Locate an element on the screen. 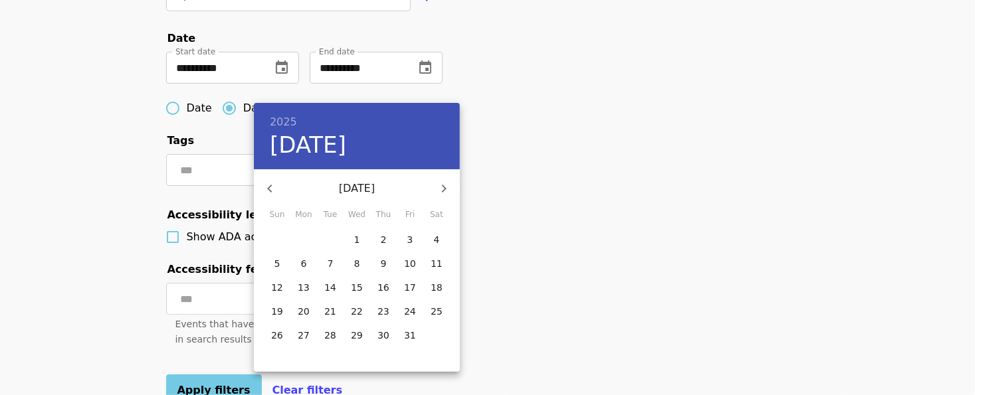 The image size is (985, 395). button: 30 is located at coordinates (383, 336).